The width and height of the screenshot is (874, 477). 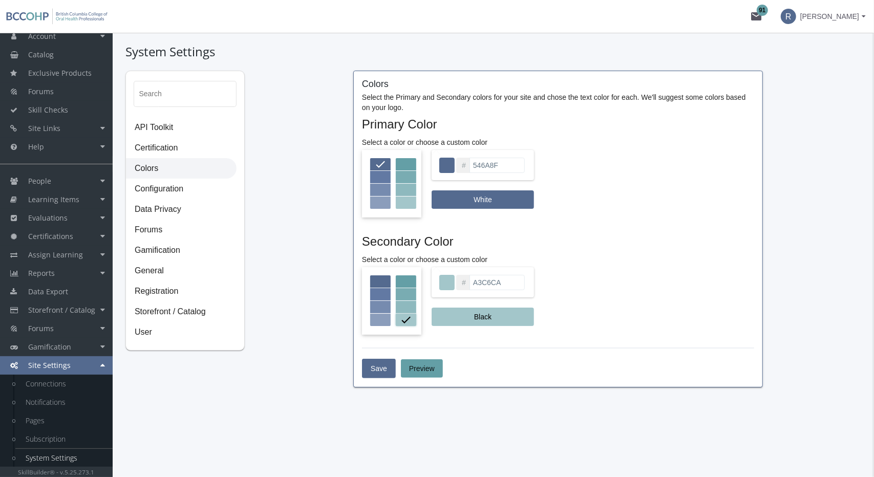 I want to click on span: API Toolkit, so click(x=181, y=128).